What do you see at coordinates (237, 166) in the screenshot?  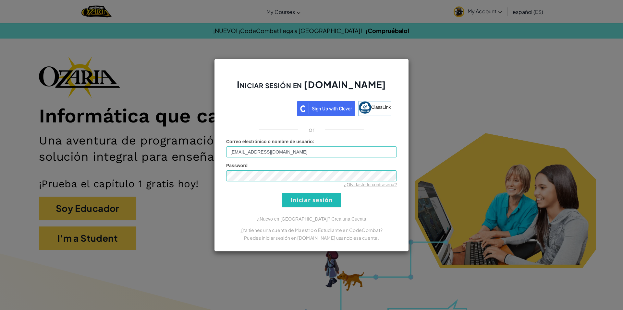 I see `span: Password` at bounding box center [237, 166].